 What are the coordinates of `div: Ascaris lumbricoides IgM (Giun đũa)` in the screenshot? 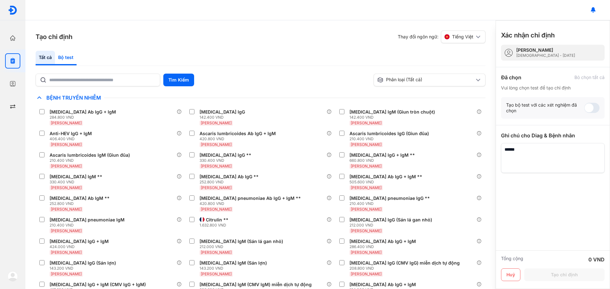 It's located at (90, 155).